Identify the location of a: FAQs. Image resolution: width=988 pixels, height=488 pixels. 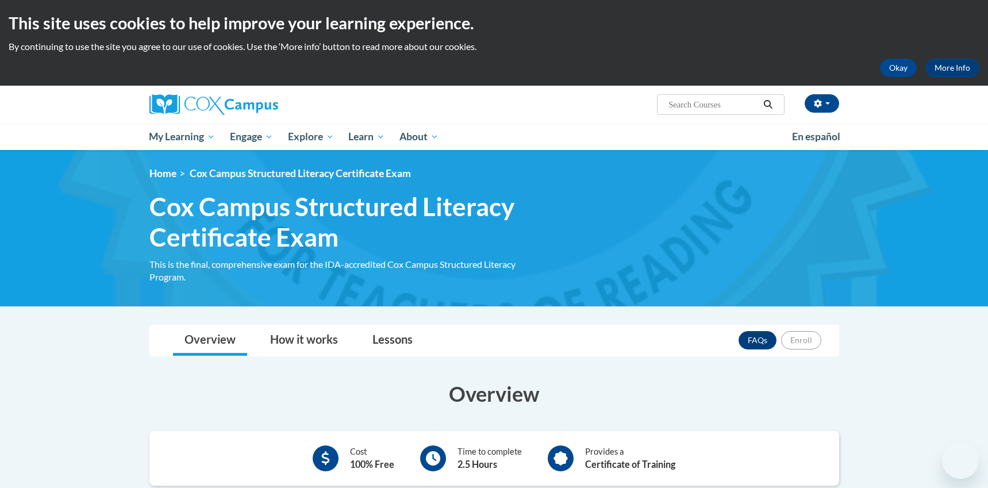
(757, 340).